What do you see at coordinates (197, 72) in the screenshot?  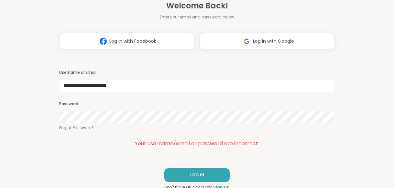 I see `h3: Username or Email` at bounding box center [197, 72].